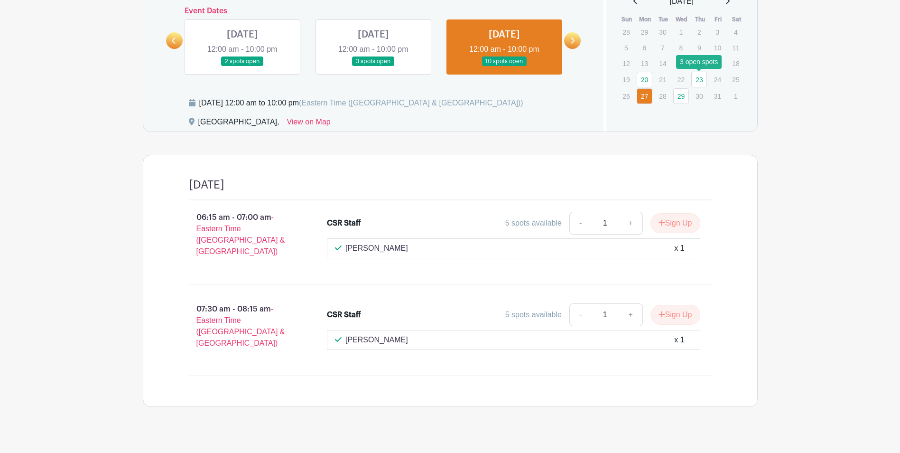  Describe the element at coordinates (699, 32) in the screenshot. I see `p: 2` at that location.